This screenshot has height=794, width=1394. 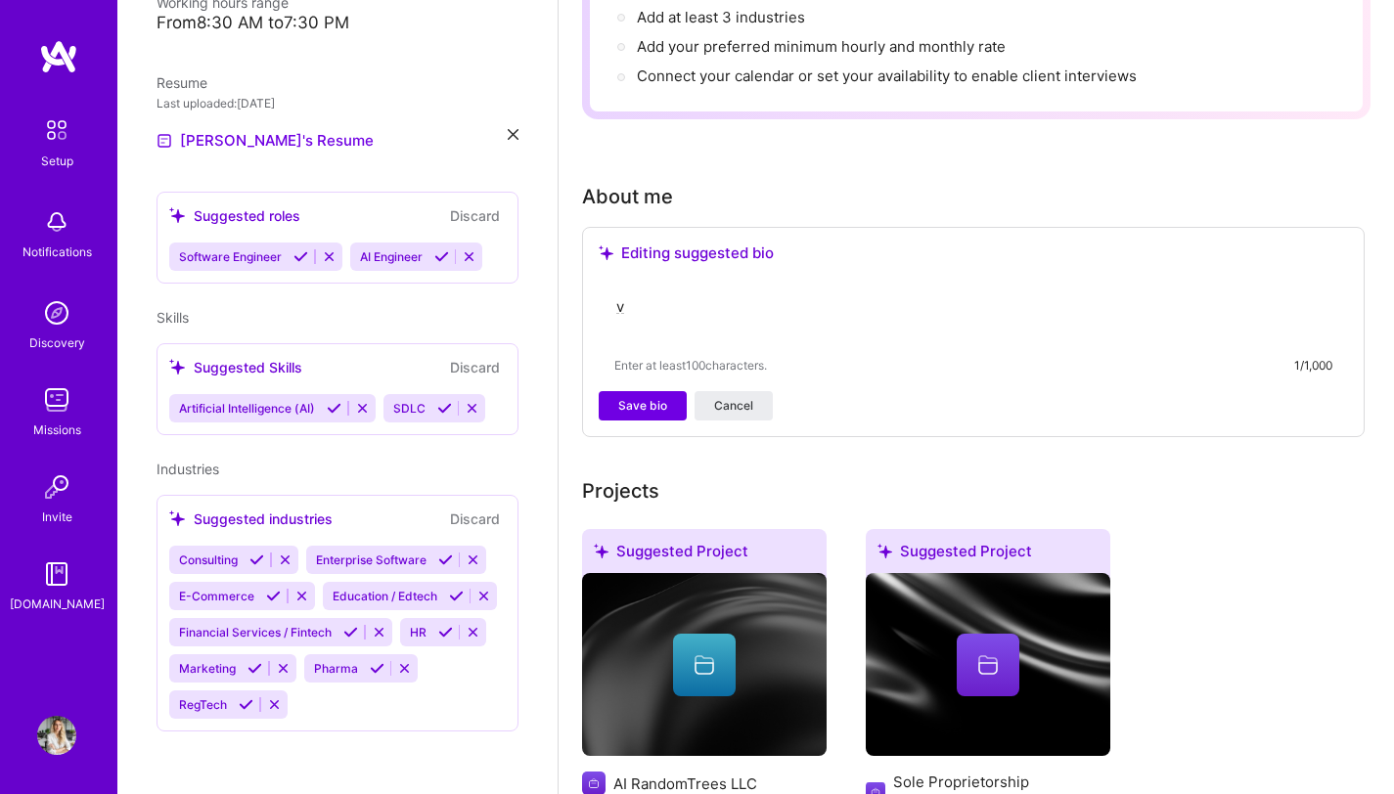 I want to click on img: Invite, so click(x=57, y=487).